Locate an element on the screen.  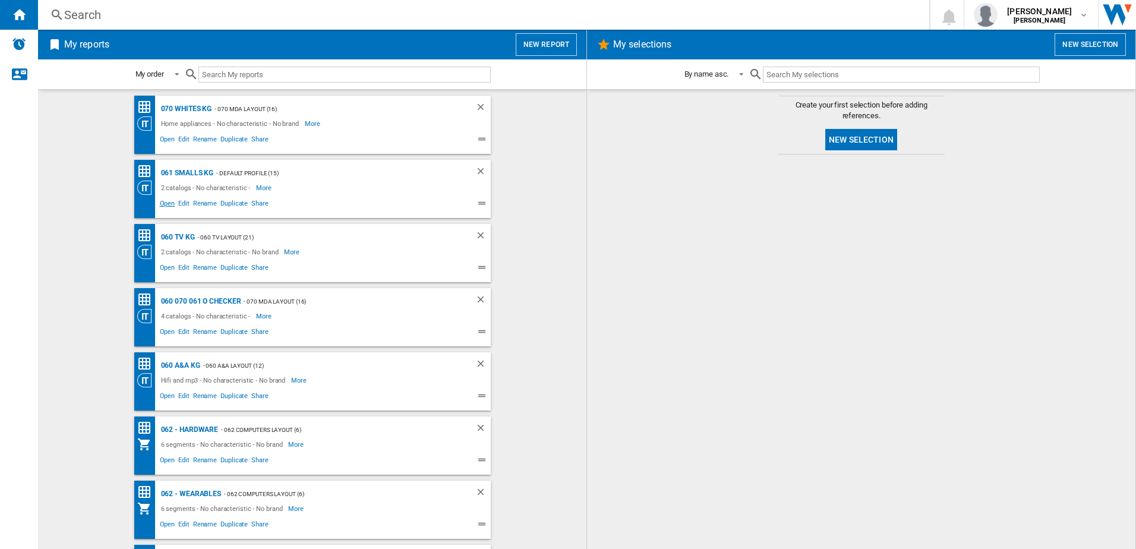
div: 2 catalogs - No characteristic - No brand is located at coordinates (221, 252).